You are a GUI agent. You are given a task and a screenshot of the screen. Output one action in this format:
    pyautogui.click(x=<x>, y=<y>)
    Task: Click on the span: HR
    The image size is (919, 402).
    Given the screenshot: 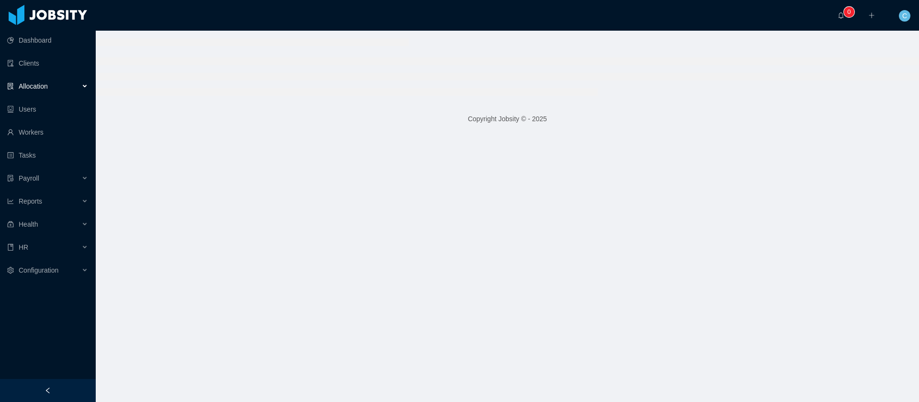 What is the action you would take?
    pyautogui.click(x=23, y=247)
    